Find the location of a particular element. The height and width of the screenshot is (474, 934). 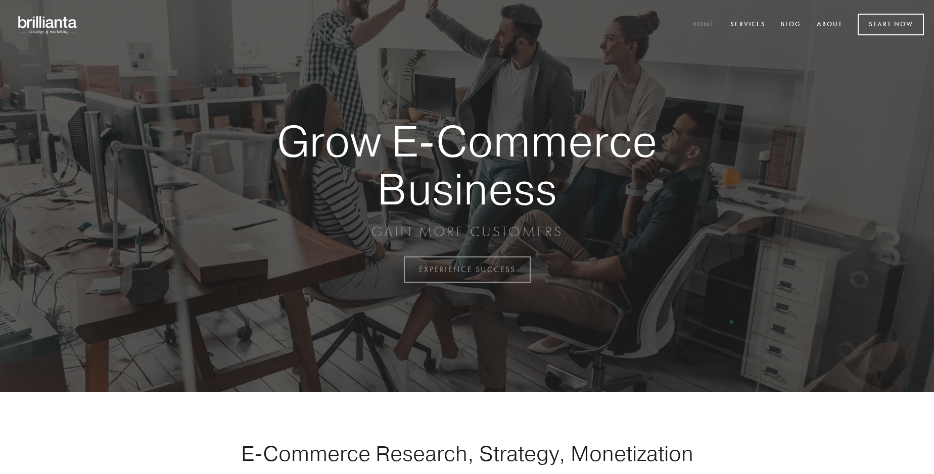

a: Blog is located at coordinates (791, 25).